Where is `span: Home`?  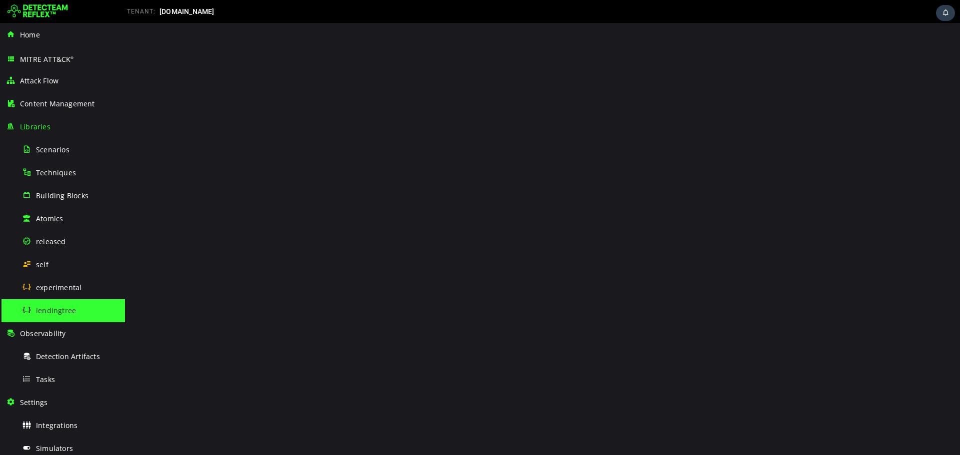 span: Home is located at coordinates (30, 34).